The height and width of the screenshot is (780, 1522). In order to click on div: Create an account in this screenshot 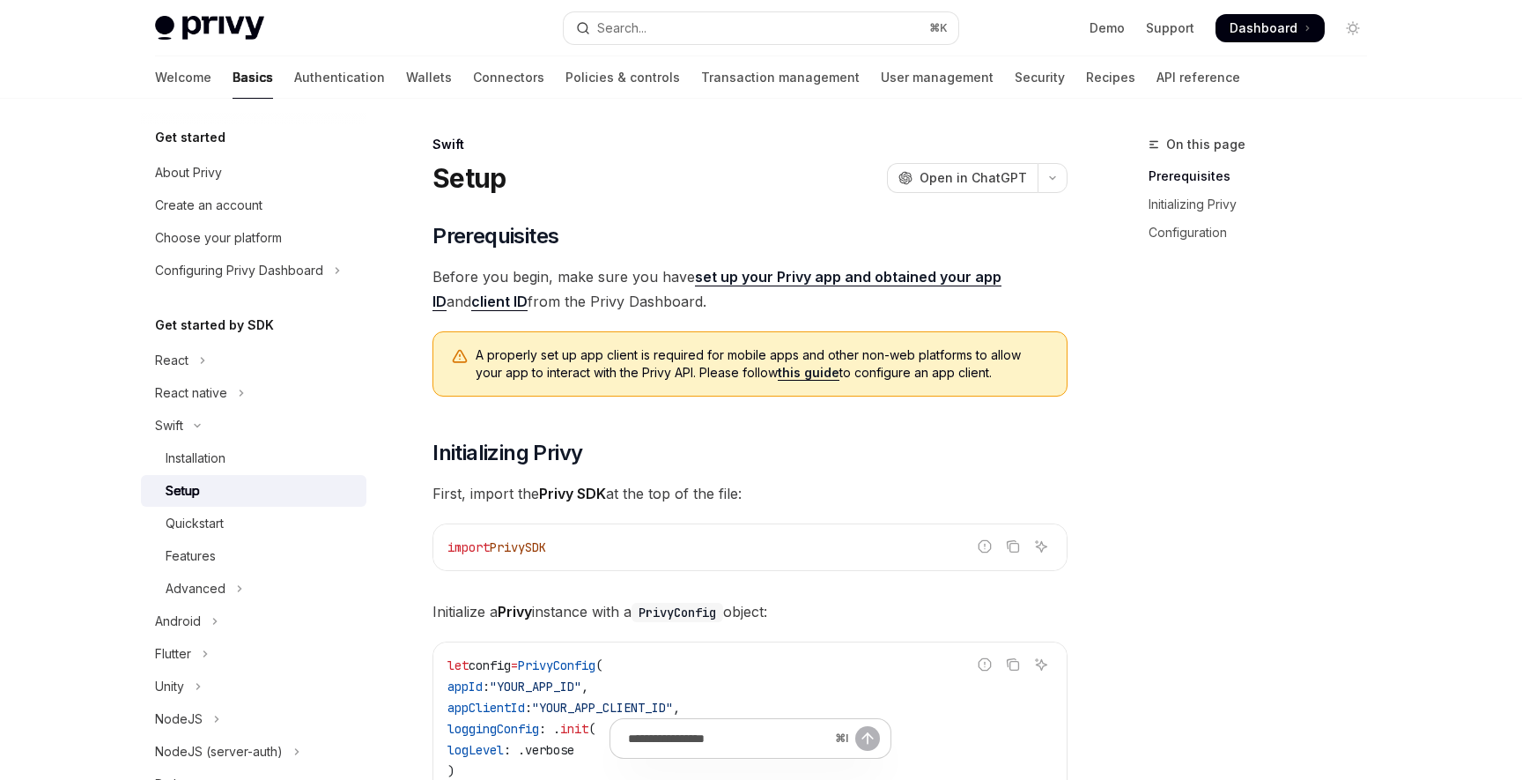, I will do `click(209, 205)`.